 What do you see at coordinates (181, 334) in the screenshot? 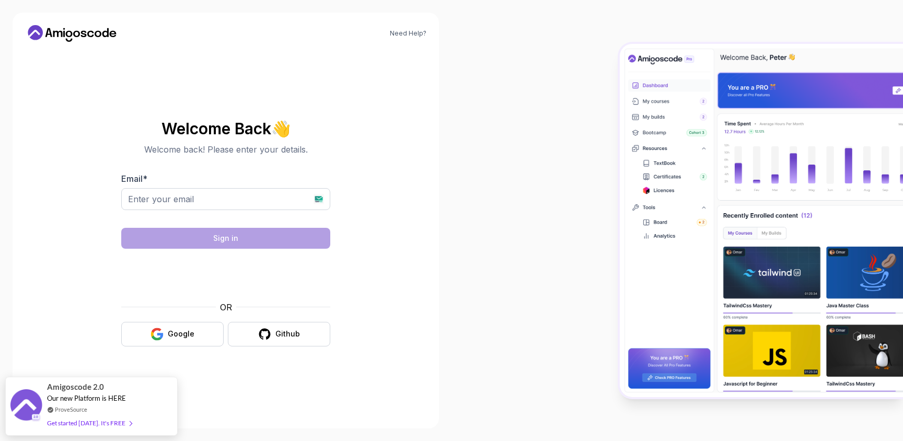
I see `div: Google` at bounding box center [181, 334].